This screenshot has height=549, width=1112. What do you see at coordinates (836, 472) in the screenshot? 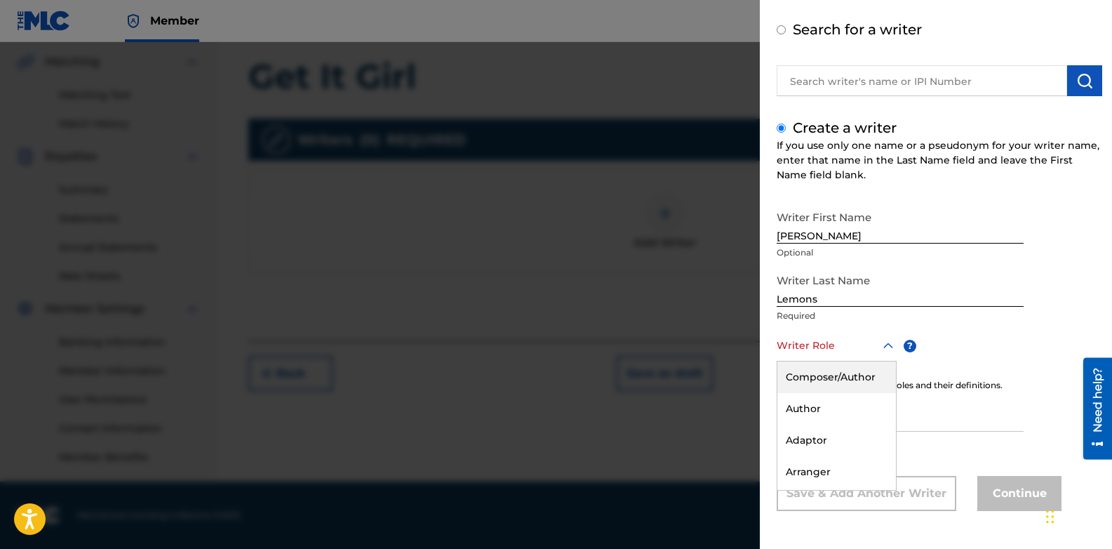
I see `div: Arranger` at bounding box center [836, 472].